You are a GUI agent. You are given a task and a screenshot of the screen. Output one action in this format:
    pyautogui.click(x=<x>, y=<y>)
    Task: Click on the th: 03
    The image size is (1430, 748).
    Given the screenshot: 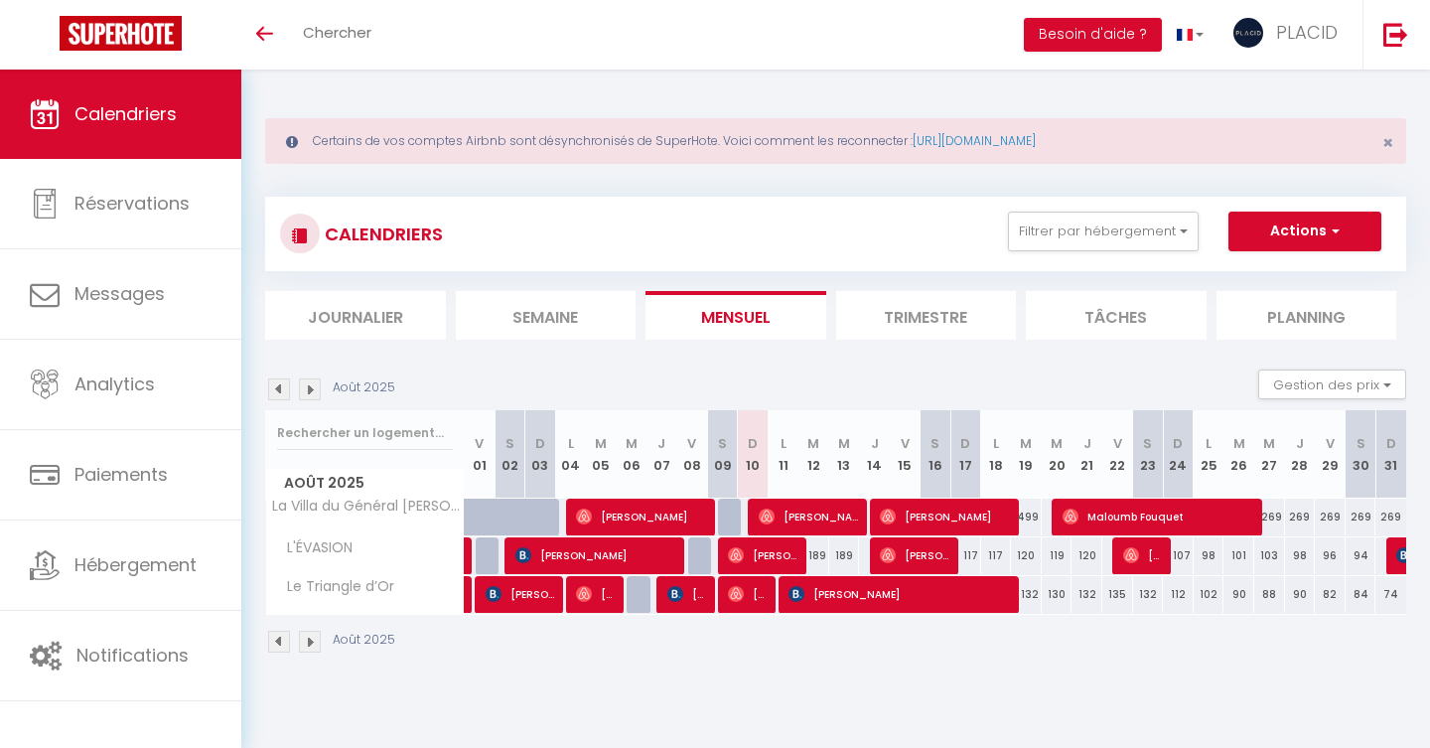 What is the action you would take?
    pyautogui.click(x=540, y=454)
    